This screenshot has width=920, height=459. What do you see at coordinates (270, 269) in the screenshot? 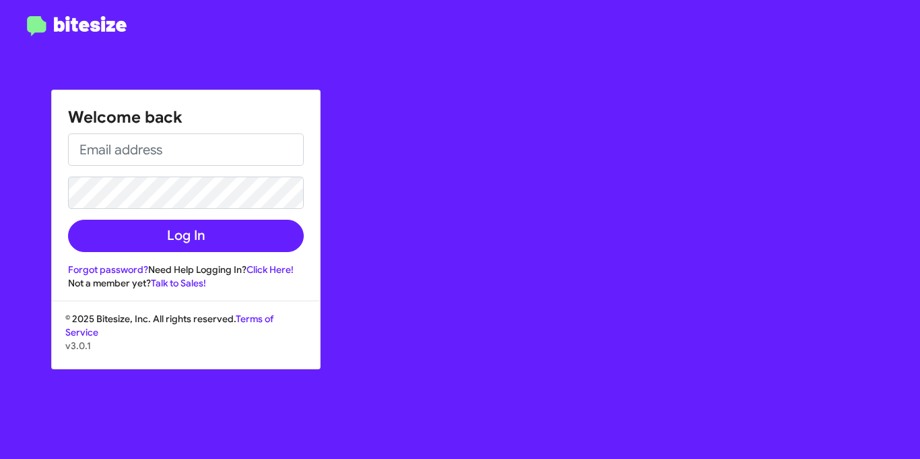
I see `a: Click Here!` at bounding box center [270, 269].